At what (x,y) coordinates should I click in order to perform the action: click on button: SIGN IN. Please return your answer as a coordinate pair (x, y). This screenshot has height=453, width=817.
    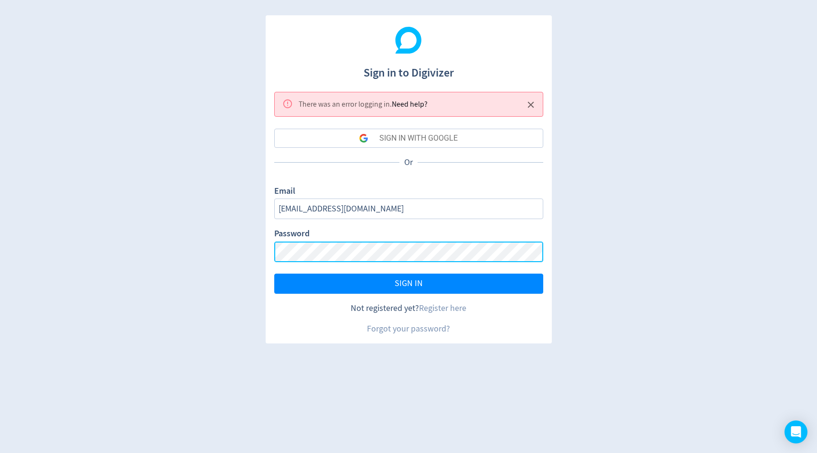
    Looking at the image, I should click on (409, 283).